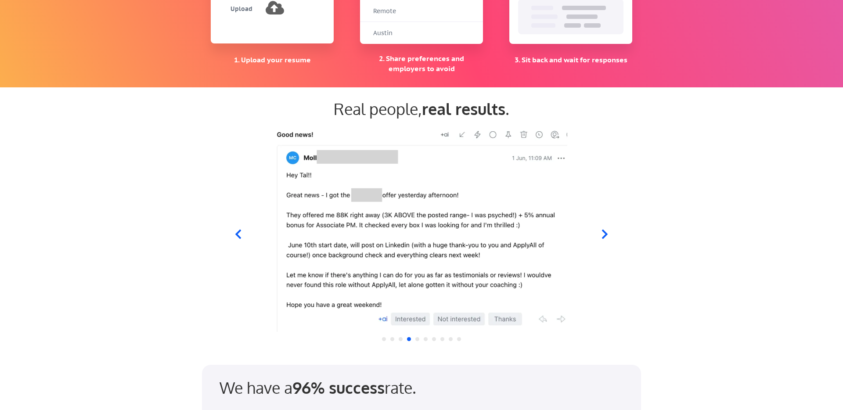  Describe the element at coordinates (231, 9) in the screenshot. I see `div: Upload` at that location.